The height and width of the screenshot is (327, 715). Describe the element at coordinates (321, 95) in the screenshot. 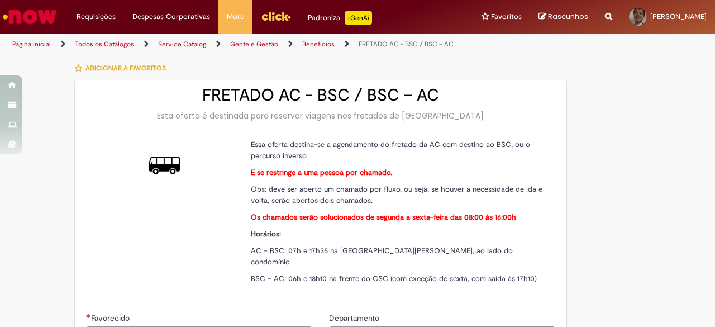

I see `h2: FRETADO AC - BSC / BSC – AC` at that location.